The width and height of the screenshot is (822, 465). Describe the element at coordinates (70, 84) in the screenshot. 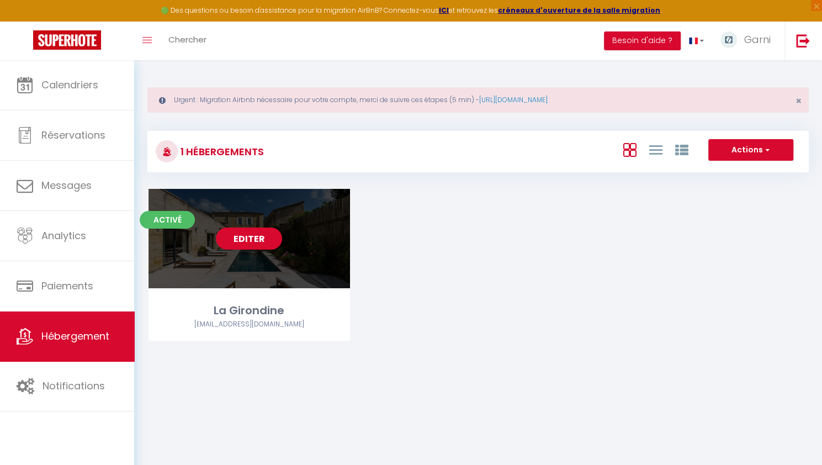

I see `span: Calendriers` at that location.